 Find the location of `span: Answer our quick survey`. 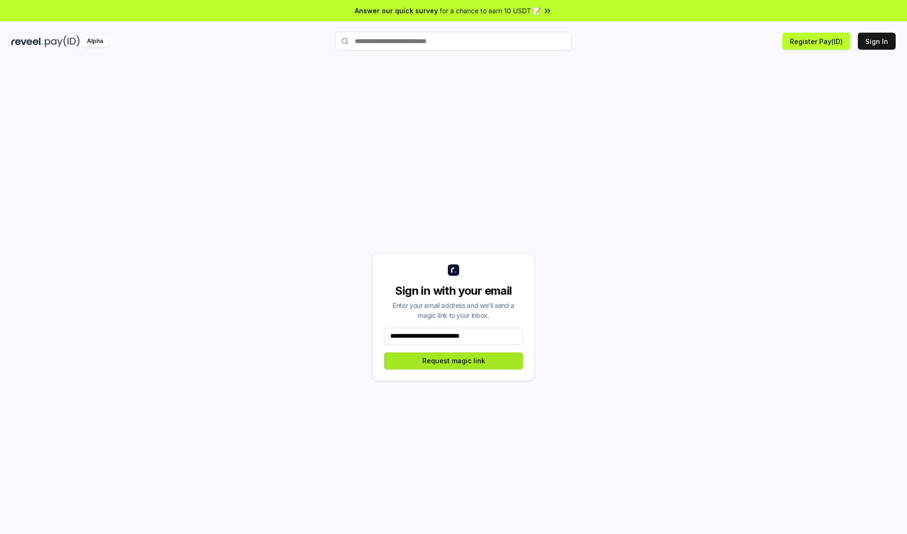

span: Answer our quick survey is located at coordinates (396, 10).